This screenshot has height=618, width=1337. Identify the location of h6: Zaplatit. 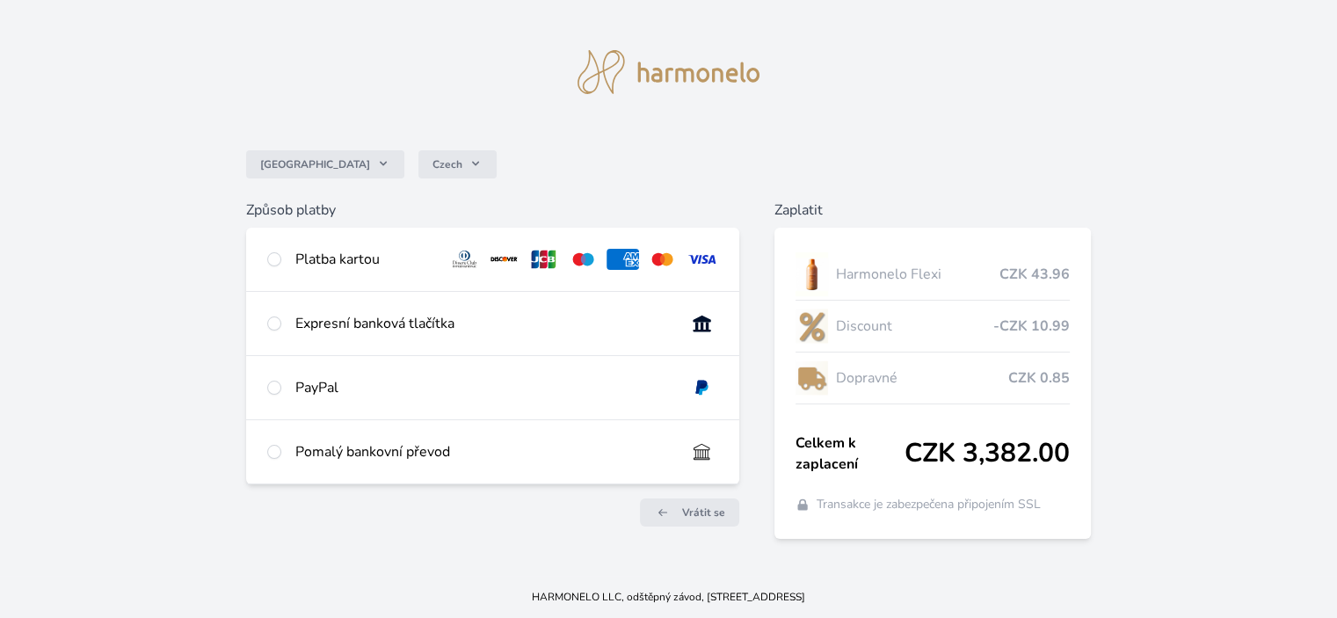
(933, 210).